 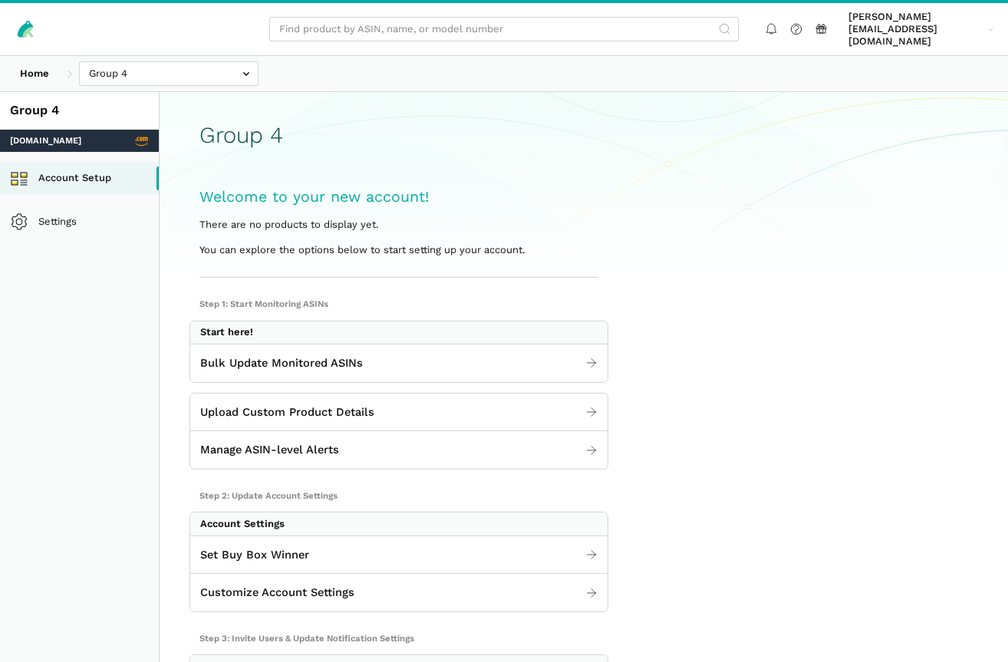 I want to click on span: Set Buy Box Winner, so click(x=255, y=555).